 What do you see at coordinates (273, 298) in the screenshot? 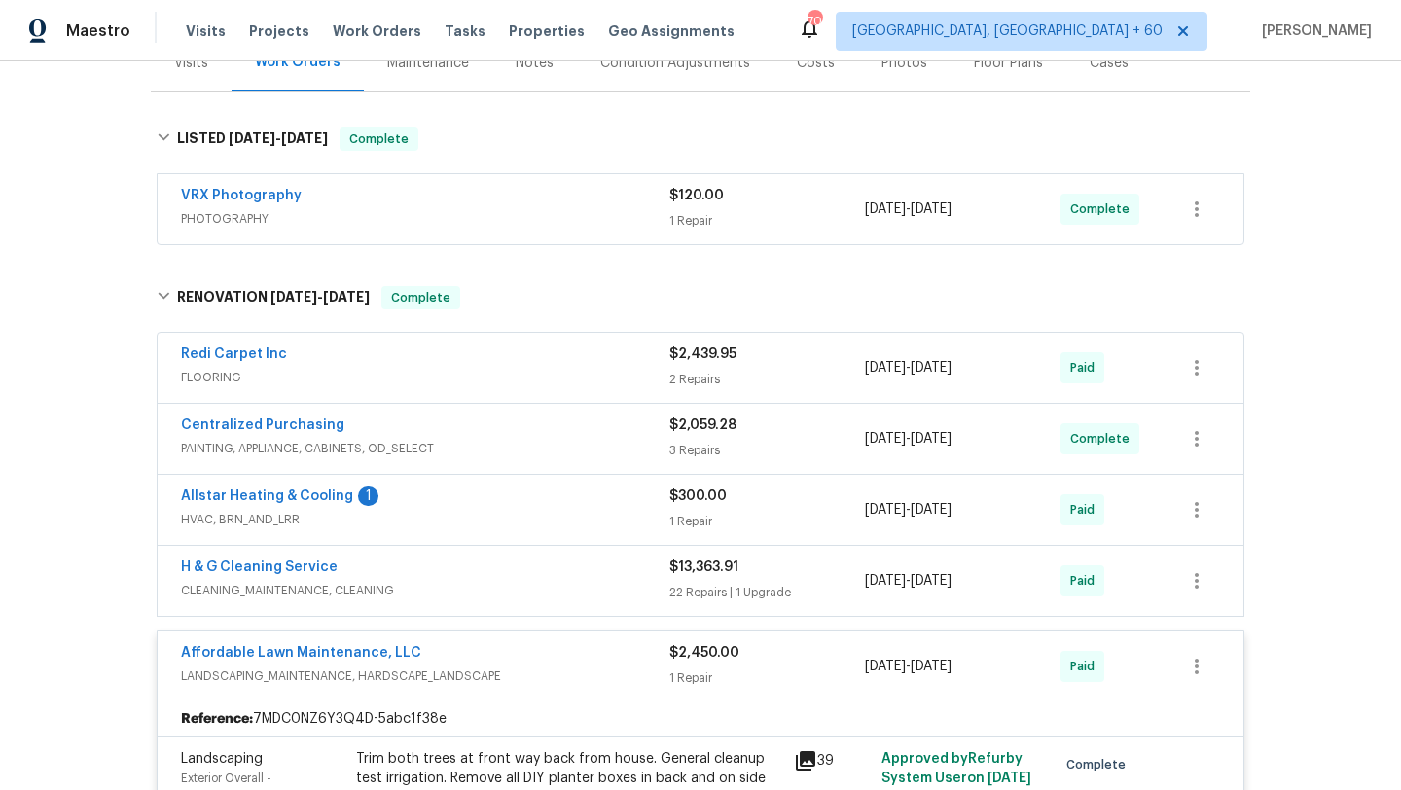
I see `h6: RENOVATION` at bounding box center [273, 298].